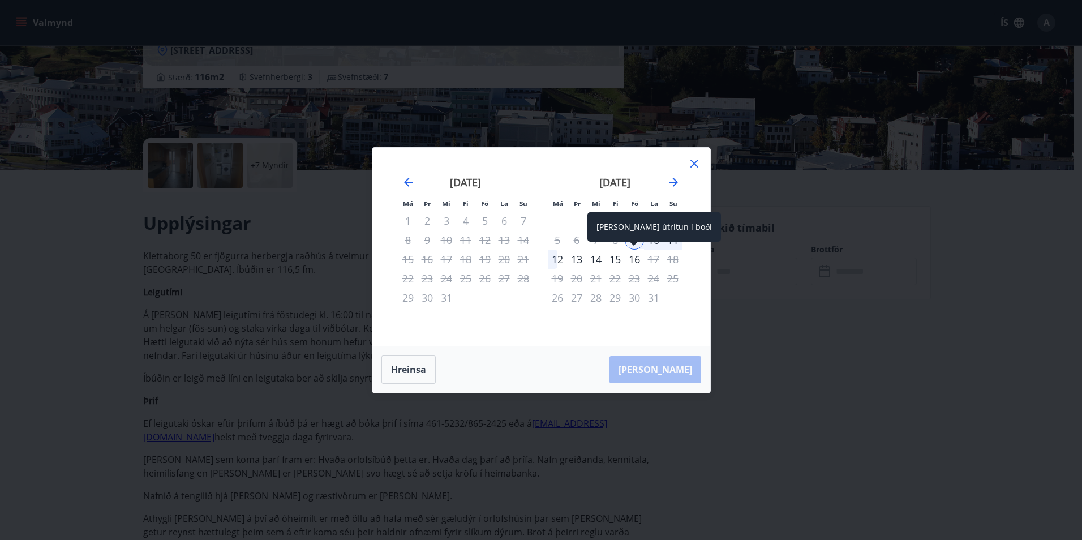 The width and height of the screenshot is (1082, 540). What do you see at coordinates (654, 298) in the screenshot?
I see `td: Not available. laugardagur, 31. janúar 2026` at bounding box center [654, 298].